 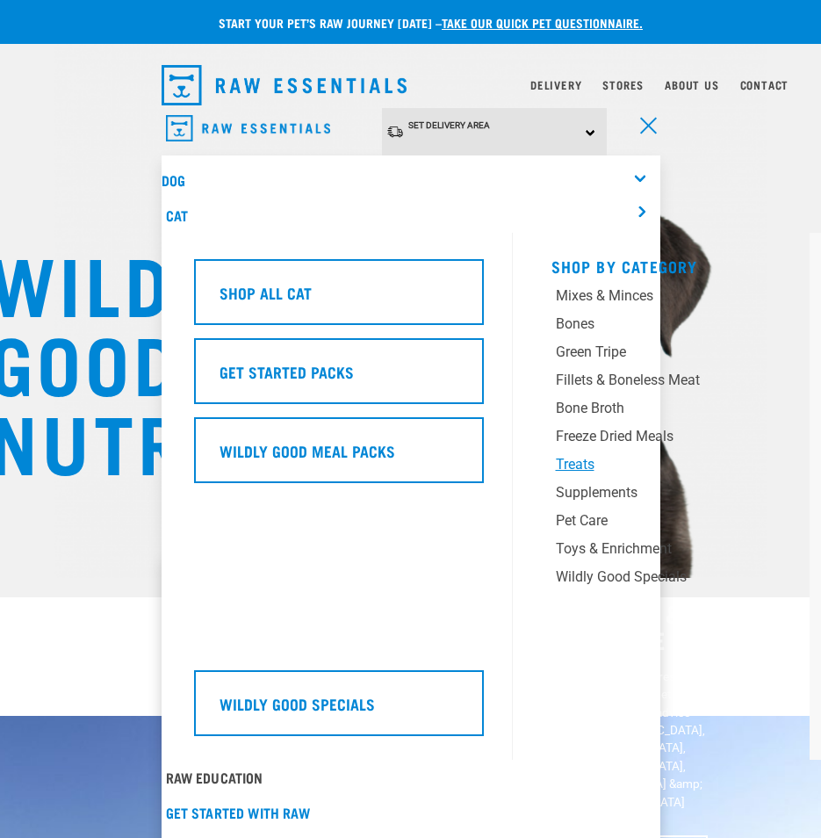 I want to click on div: Fillets & Boneless Meat, so click(x=657, y=380).